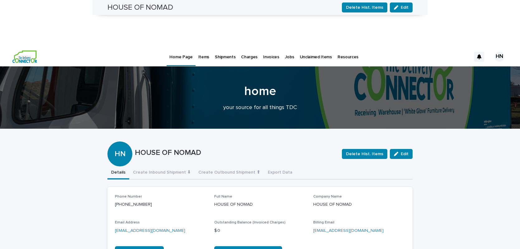 The height and width of the screenshot is (249, 520). I want to click on p: Invoices, so click(271, 53).